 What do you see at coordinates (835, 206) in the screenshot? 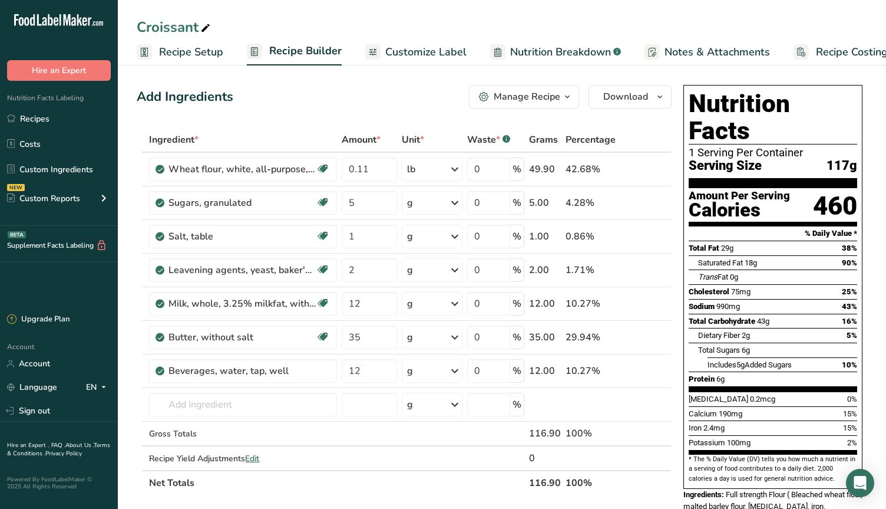
I see `div: 460` at bounding box center [835, 206].